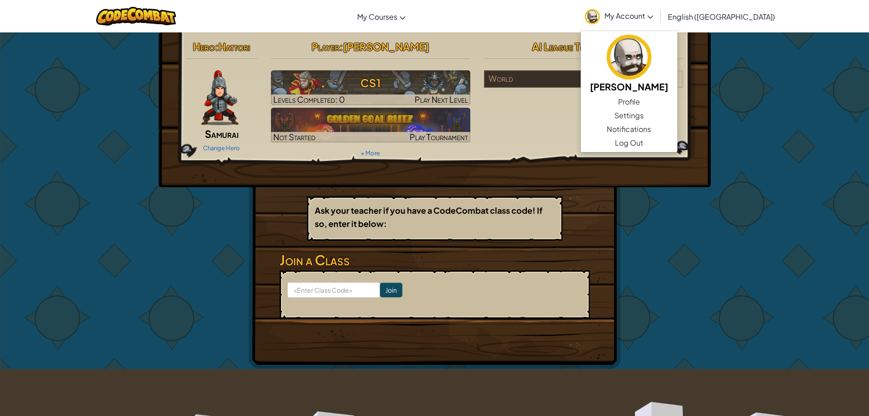 Image resolution: width=869 pixels, height=416 pixels. What do you see at coordinates (136, 16) in the screenshot?
I see `img: CodeCombat logo` at bounding box center [136, 16].